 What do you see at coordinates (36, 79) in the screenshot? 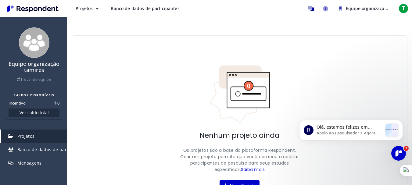
I see `font: Trocar de equipe` at bounding box center [36, 79].